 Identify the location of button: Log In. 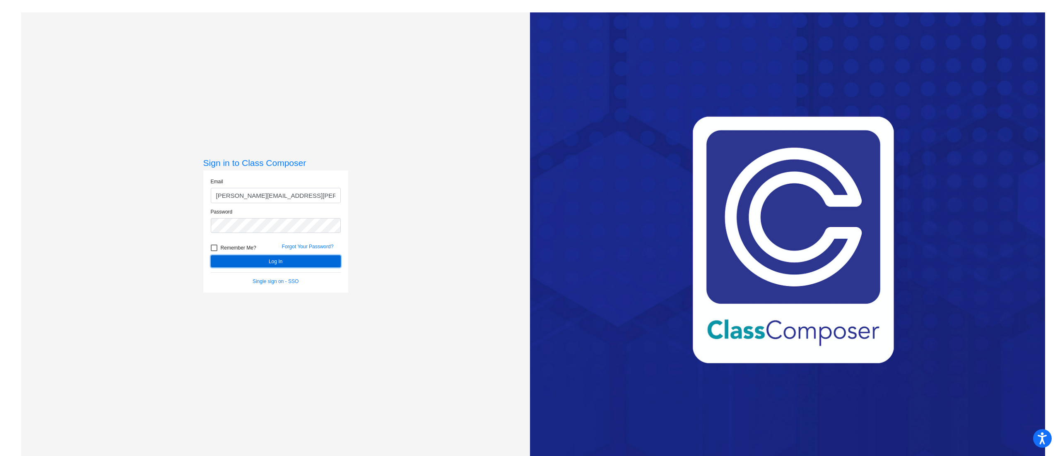
(276, 261).